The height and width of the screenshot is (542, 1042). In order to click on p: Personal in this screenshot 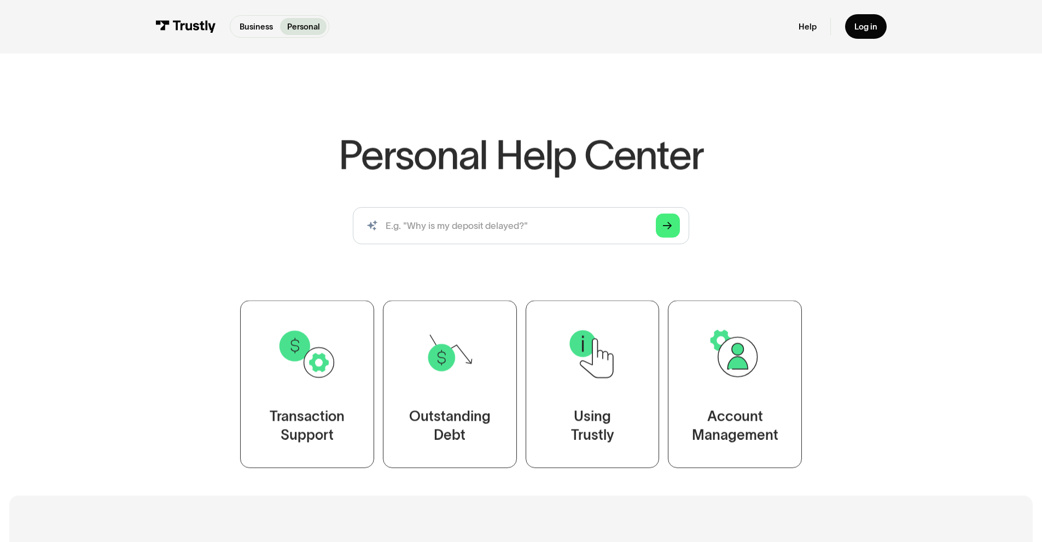, I will do `click(303, 27)`.